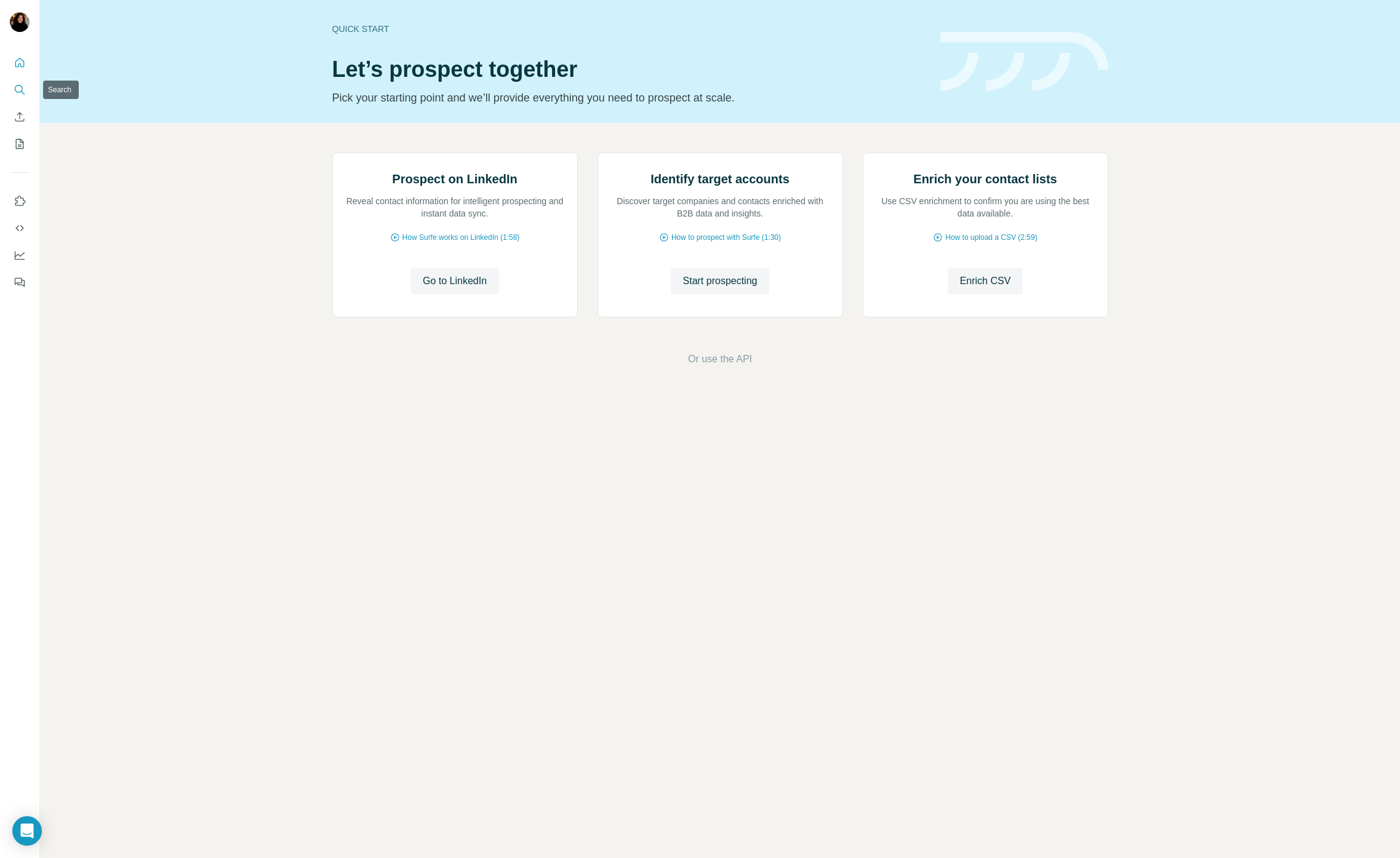  What do you see at coordinates (455, 207) in the screenshot?
I see `p: Reveal contact information for intelligent prospecting and instant data sync.` at bounding box center [455, 207].